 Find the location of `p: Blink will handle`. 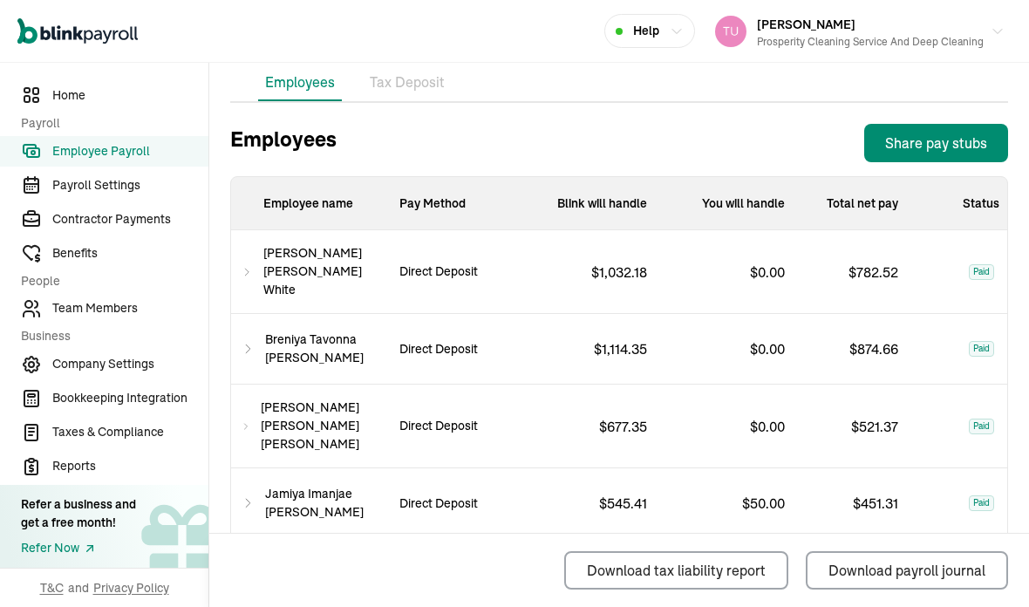

p: Blink will handle is located at coordinates (592, 203).